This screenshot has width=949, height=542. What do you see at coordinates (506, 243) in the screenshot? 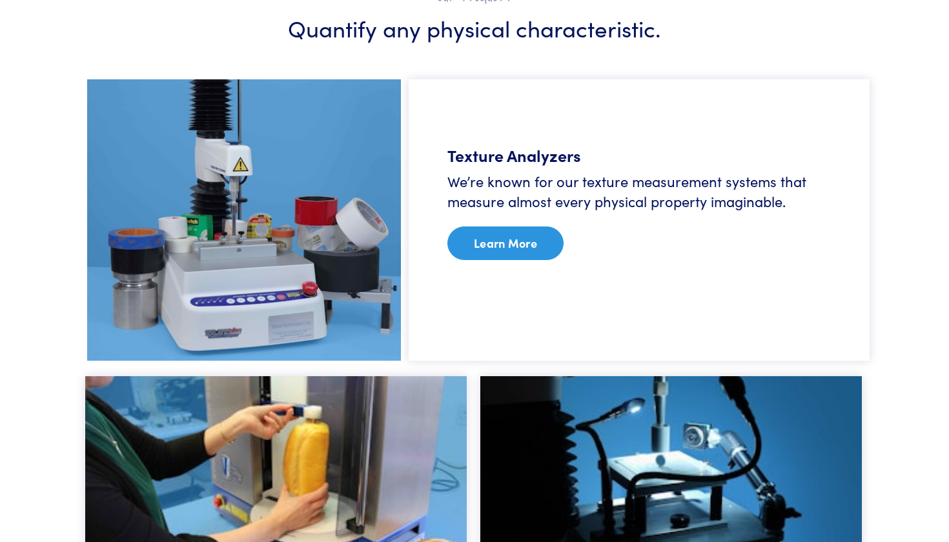
I see `a: Learn More` at bounding box center [506, 243].